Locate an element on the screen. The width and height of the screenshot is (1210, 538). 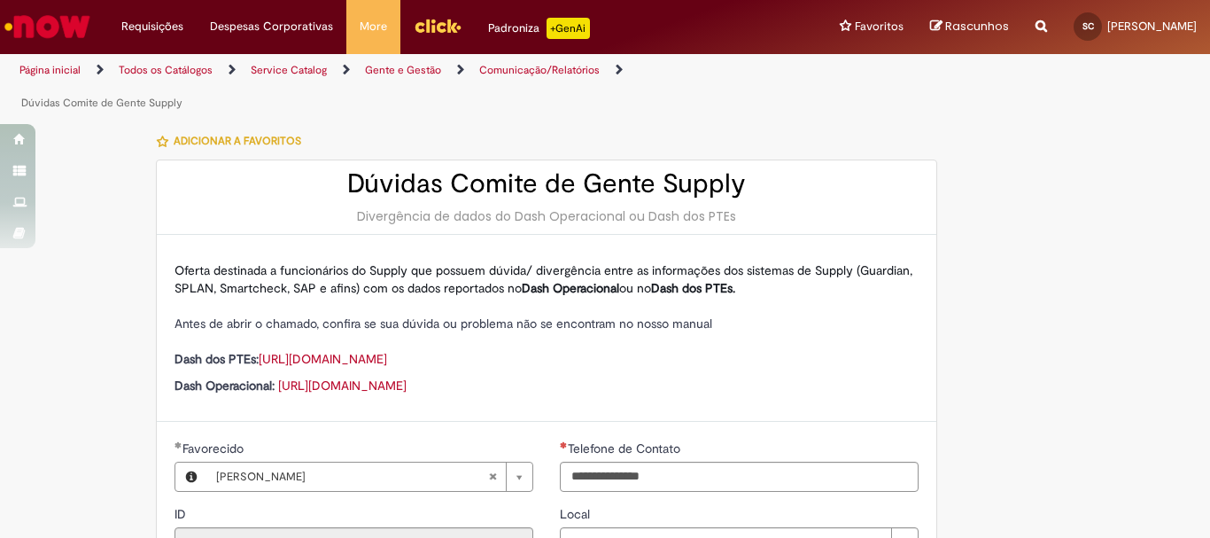
img: click_logo_yellow_360x200.png is located at coordinates (438, 26).